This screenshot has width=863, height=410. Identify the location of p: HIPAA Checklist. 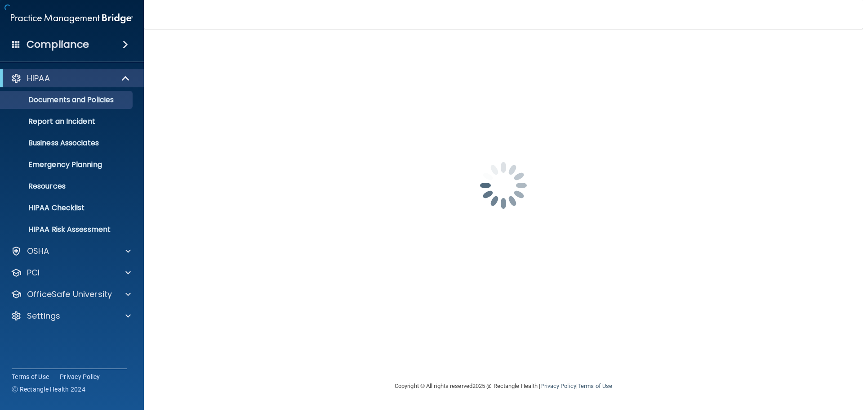
(67, 208).